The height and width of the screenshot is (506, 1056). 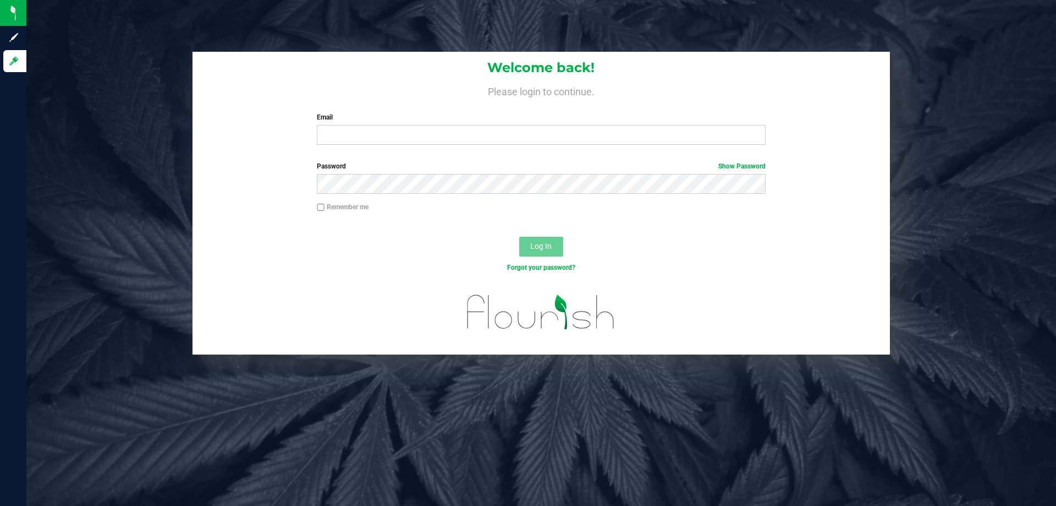 I want to click on h4: Please login to continue., so click(x=541, y=90).